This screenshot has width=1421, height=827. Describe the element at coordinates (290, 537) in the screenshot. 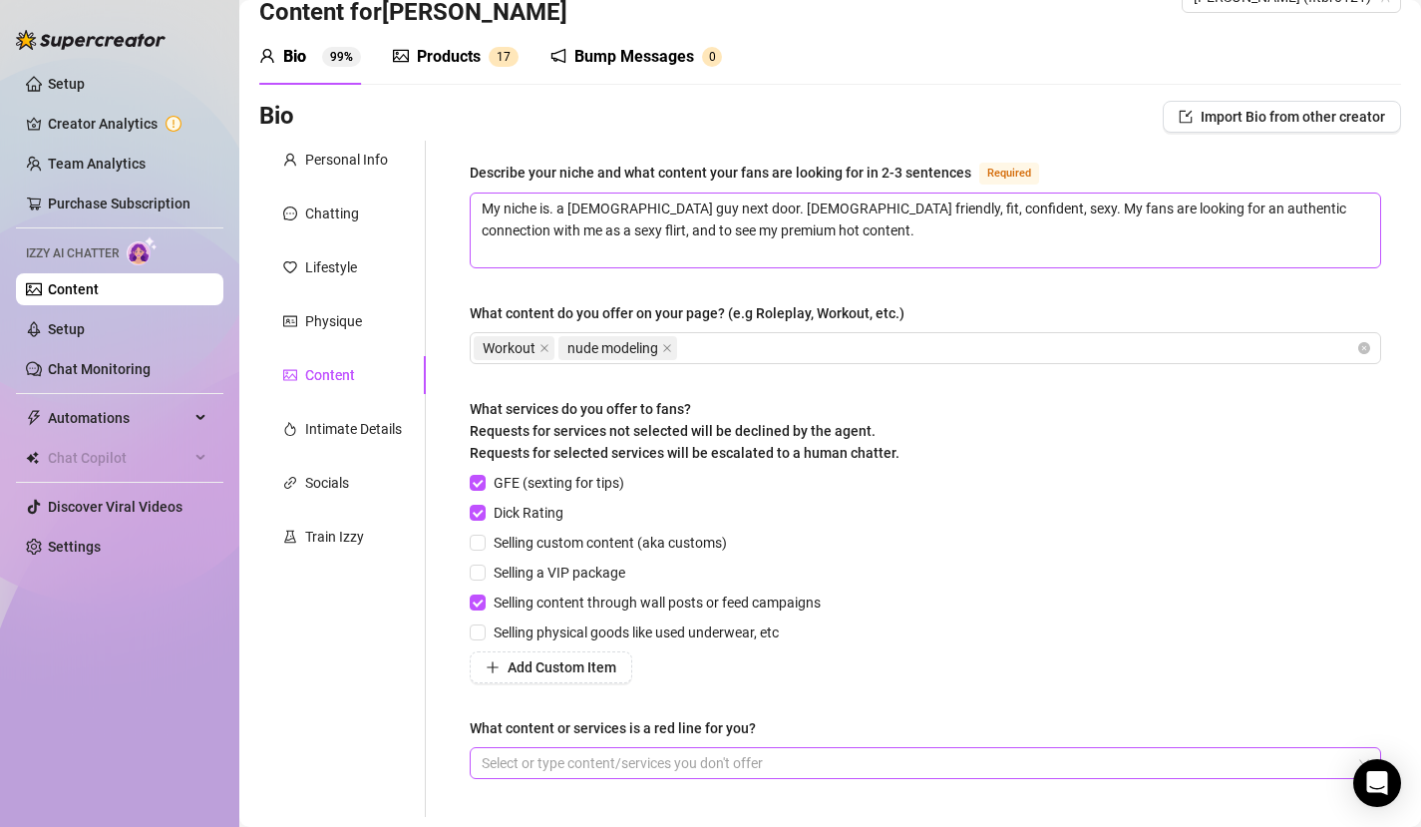

I see `span: experiment` at that location.